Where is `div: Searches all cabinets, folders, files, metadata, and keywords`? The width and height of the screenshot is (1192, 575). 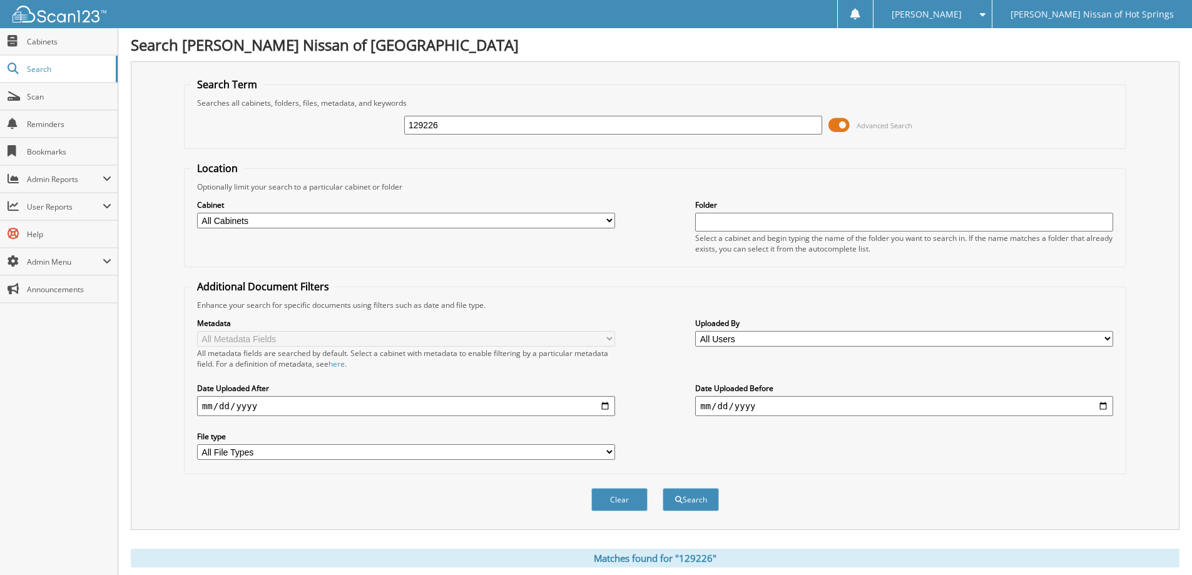 div: Searches all cabinets, folders, files, metadata, and keywords is located at coordinates (655, 103).